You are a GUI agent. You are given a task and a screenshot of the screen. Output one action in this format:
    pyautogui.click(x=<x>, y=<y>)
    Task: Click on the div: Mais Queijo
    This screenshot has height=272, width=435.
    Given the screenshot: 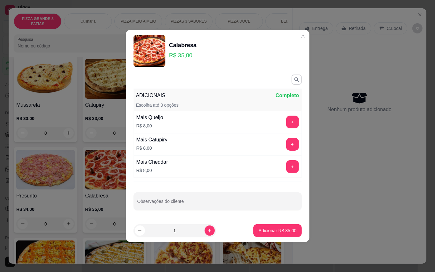 What is the action you would take?
    pyautogui.click(x=150, y=118)
    